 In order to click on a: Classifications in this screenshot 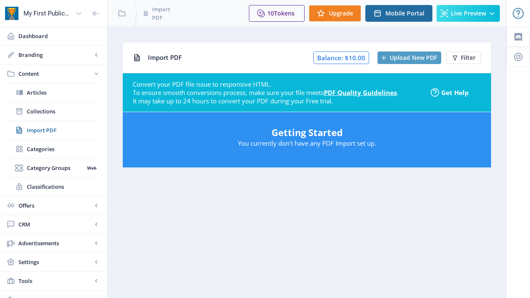, I will do `click(54, 187)`.